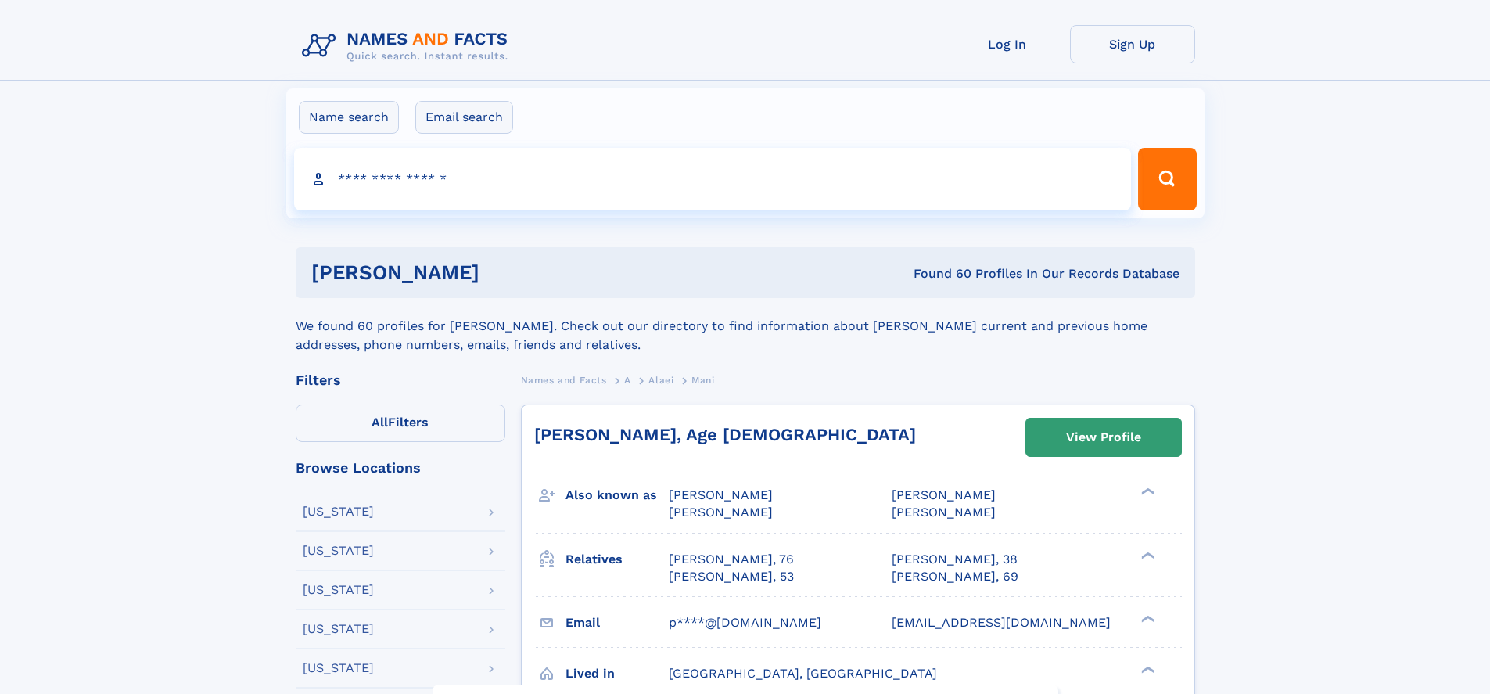 This screenshot has width=1490, height=694. Describe the element at coordinates (938, 274) in the screenshot. I see `div: Found 60 Profiles In Our Records Database` at that location.